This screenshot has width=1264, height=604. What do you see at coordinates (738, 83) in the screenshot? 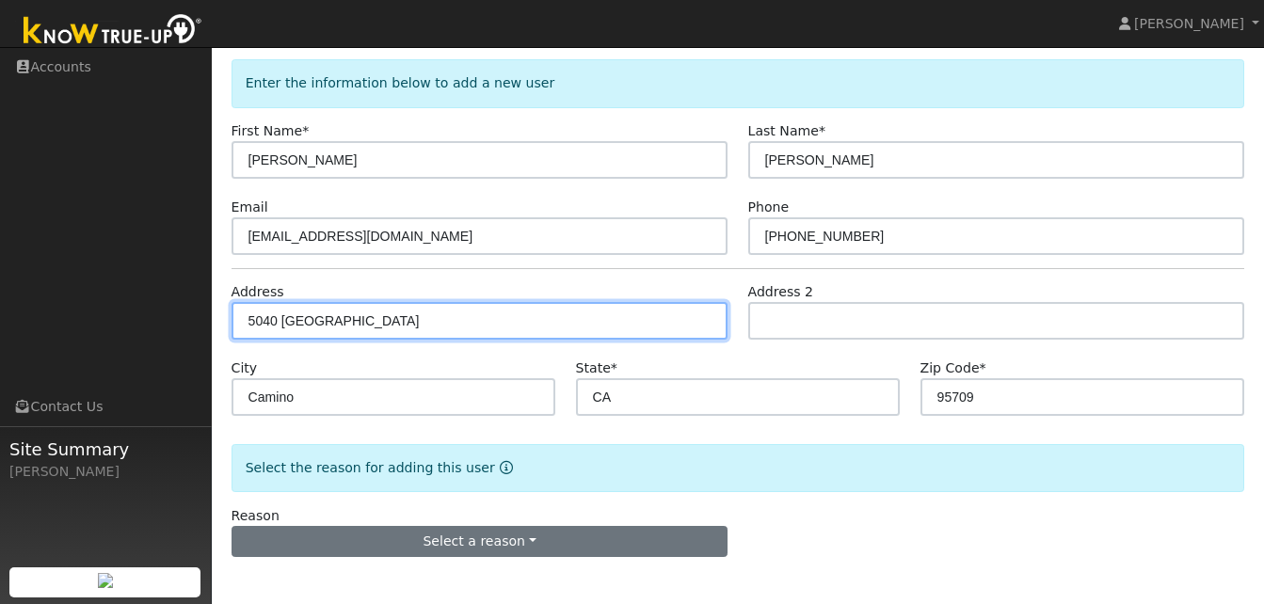
I see `div: Enter the information below to add a new user` at bounding box center [738, 83].